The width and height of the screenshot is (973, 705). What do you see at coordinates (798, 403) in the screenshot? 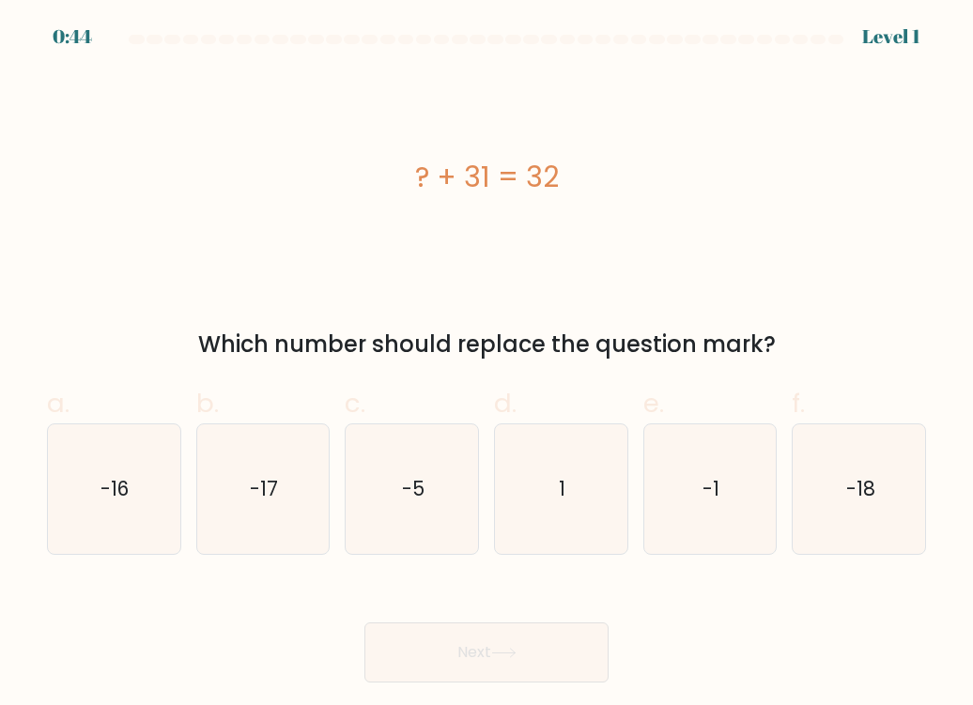
I see `span: f.` at bounding box center [798, 403].